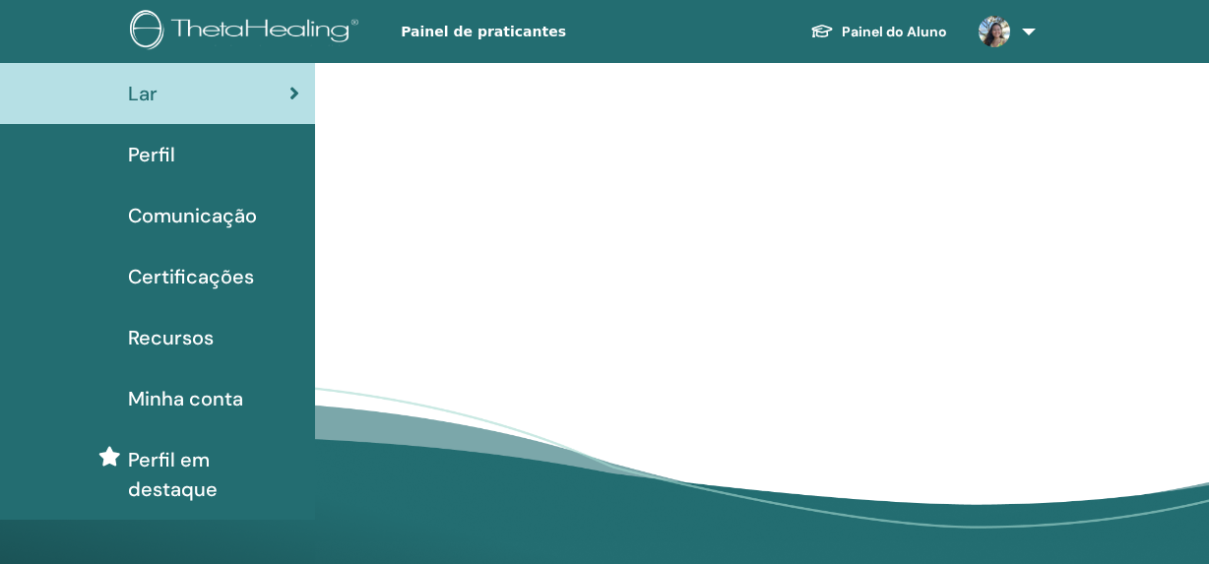  I want to click on a: Painel do Aluno, so click(878, 32).